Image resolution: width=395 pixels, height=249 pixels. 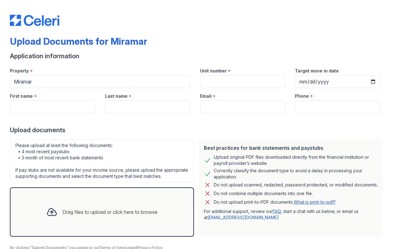 I want to click on div: Drag files to upload or click here to browse, so click(x=110, y=212).